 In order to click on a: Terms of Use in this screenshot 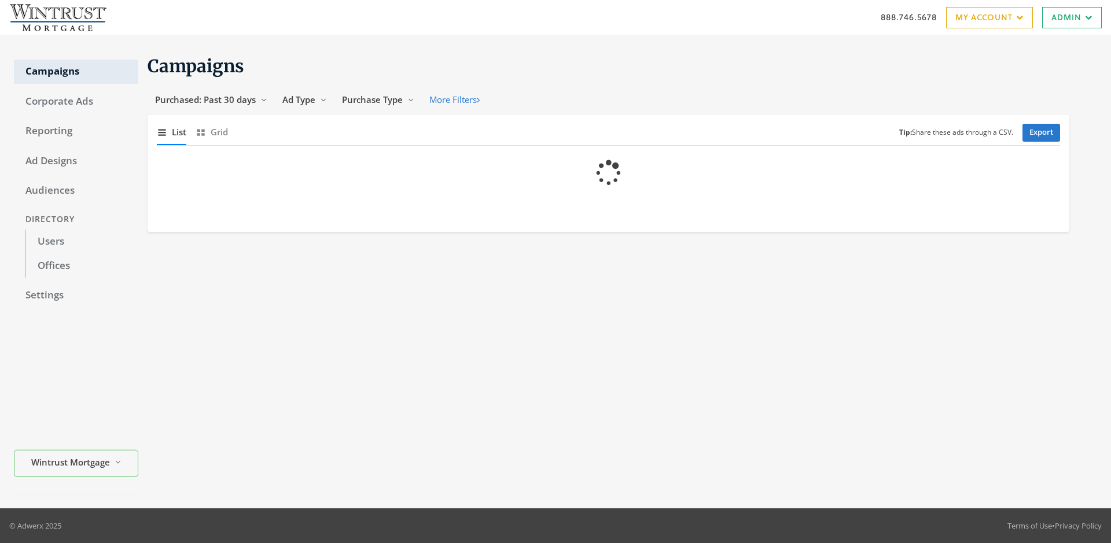, I will do `click(1030, 526)`.